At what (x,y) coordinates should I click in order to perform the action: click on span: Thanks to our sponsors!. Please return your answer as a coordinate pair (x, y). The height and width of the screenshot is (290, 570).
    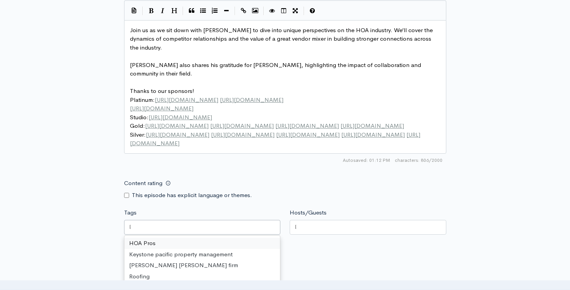
    Looking at the image, I should click on (162, 91).